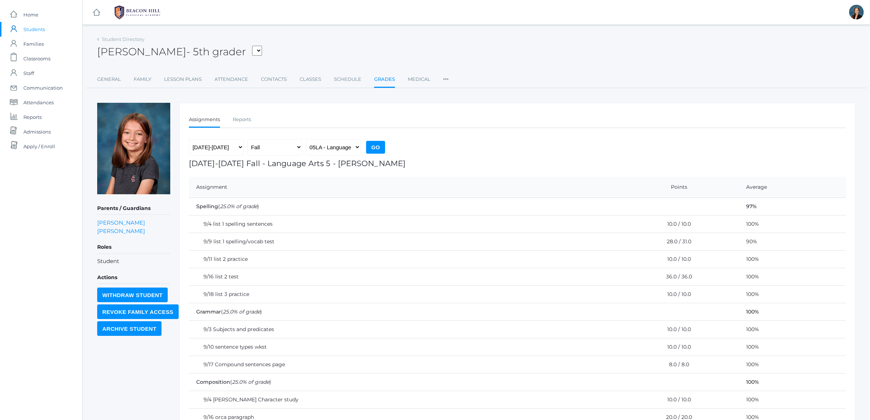 This screenshot has width=870, height=420. What do you see at coordinates (39, 146) in the screenshot?
I see `span: Apply / Enroll` at bounding box center [39, 146].